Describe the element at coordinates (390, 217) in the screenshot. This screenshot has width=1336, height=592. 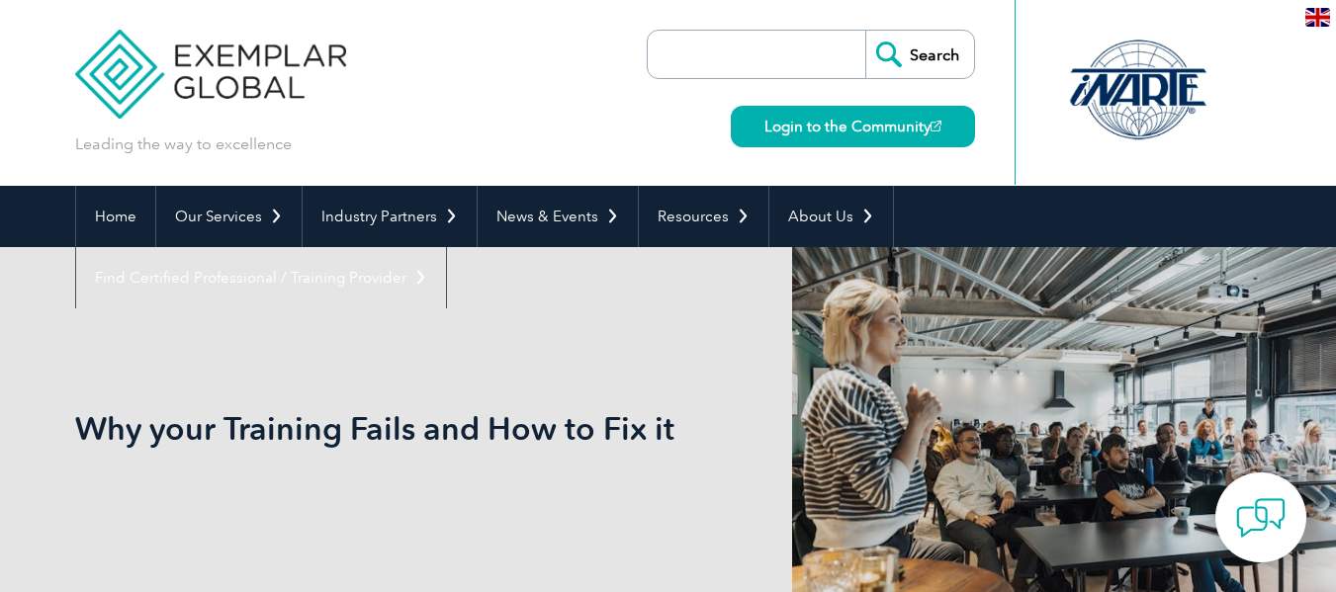
I see `a: Industry Partners` at that location.